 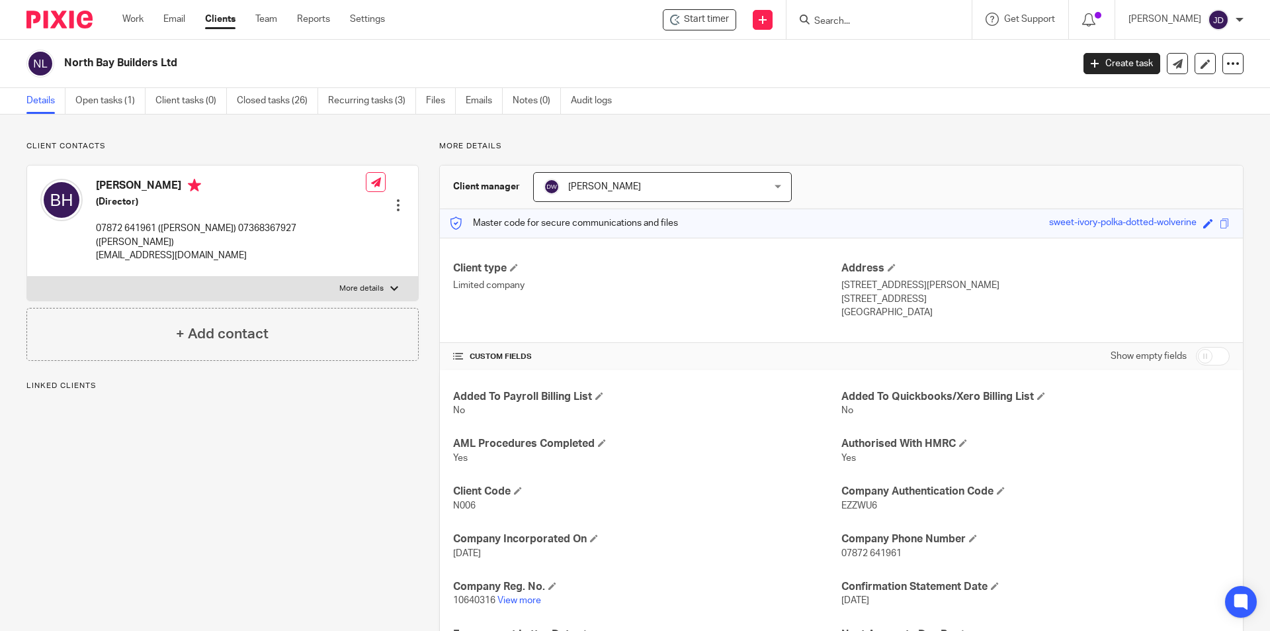 I want to click on a: View more, so click(x=519, y=600).